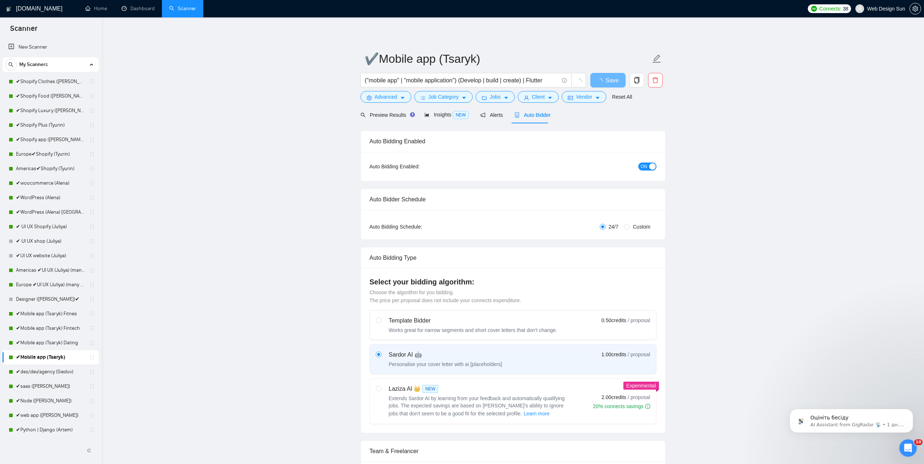 This screenshot has width=924, height=464. I want to click on span: Save, so click(612, 80).